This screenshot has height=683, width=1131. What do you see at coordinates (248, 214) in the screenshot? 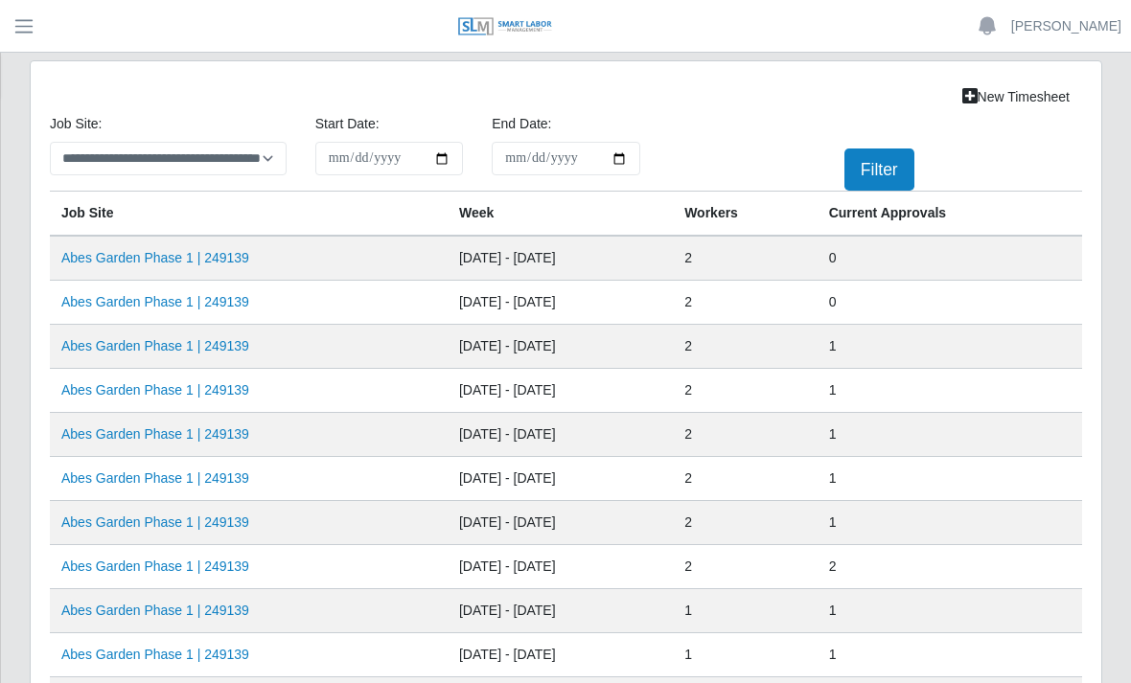
I see `th: job site` at bounding box center [248, 214].